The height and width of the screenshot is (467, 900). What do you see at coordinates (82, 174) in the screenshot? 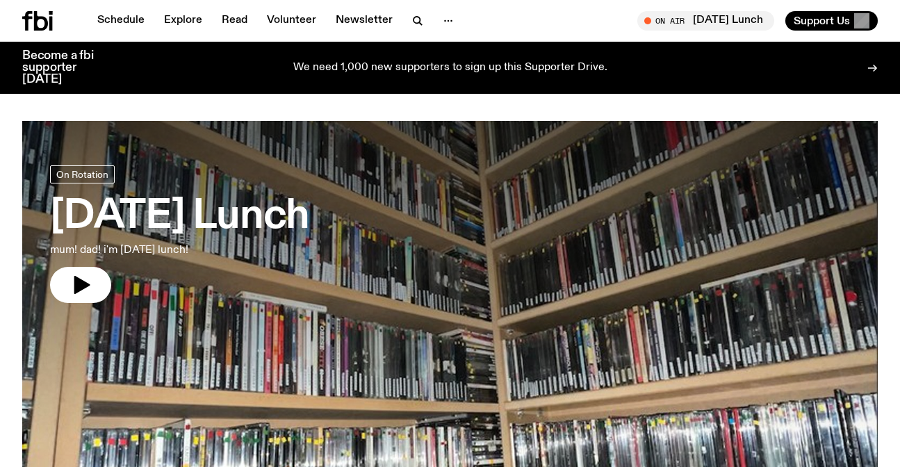
I see `span: On Rotation` at bounding box center [82, 174].